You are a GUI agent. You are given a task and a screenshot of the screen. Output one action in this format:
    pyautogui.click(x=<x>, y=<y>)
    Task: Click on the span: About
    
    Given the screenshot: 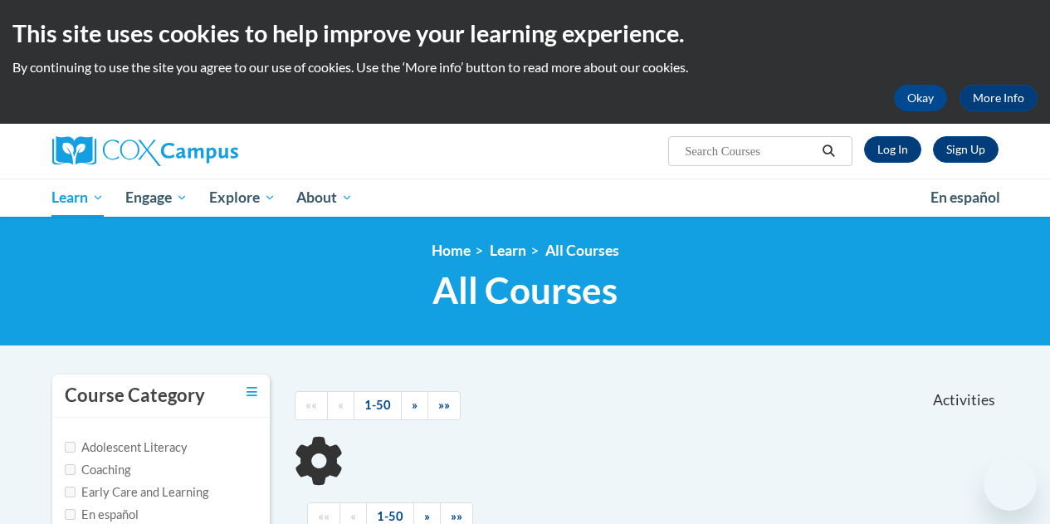 What is the action you would take?
    pyautogui.click(x=325, y=198)
    